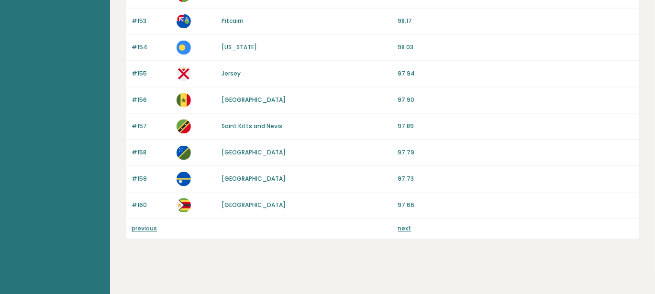  What do you see at coordinates (231, 73) in the screenshot?
I see `a: Jersey` at bounding box center [231, 73].